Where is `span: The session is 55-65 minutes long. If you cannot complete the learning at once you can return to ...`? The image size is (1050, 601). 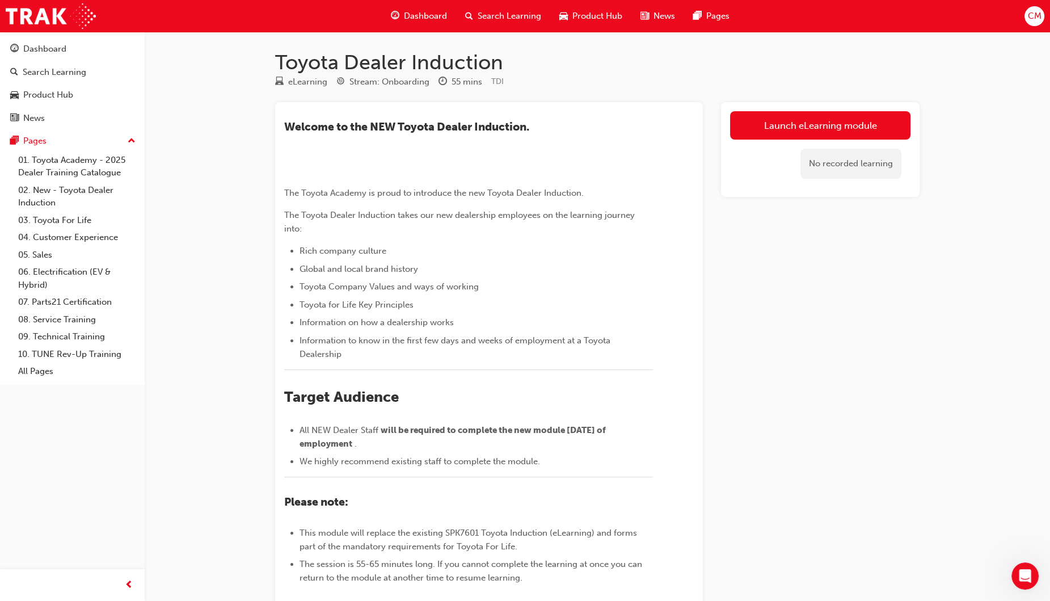 span: The session is 55-65 minutes long. If you cannot complete the learning at once you can return to ... is located at coordinates (472, 571).